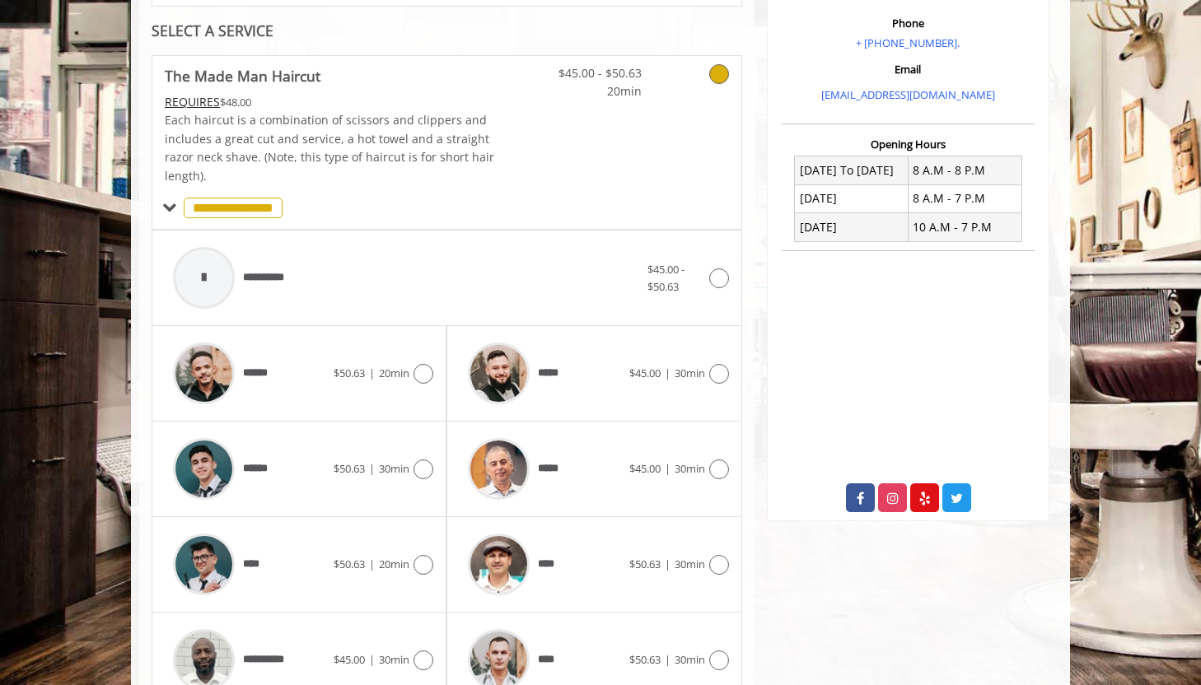  What do you see at coordinates (908, 69) in the screenshot?
I see `h3: Email` at bounding box center [908, 69].